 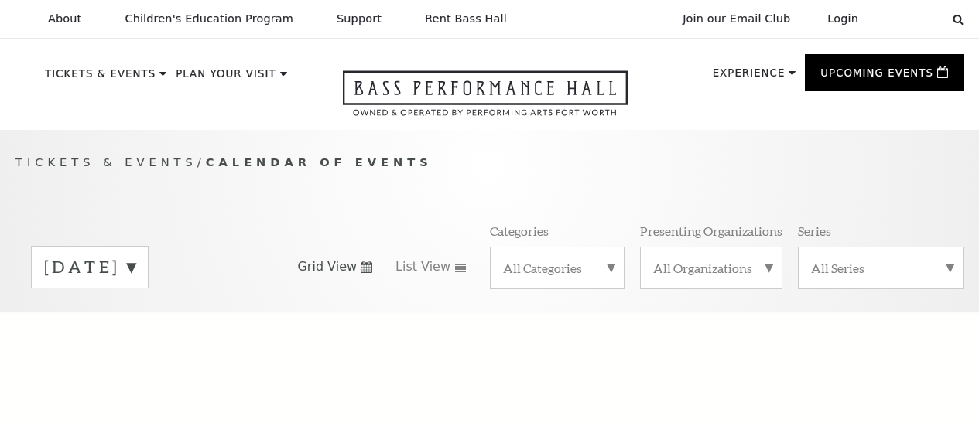 What do you see at coordinates (209, 19) in the screenshot?
I see `p: Children's Education Program` at bounding box center [209, 19].